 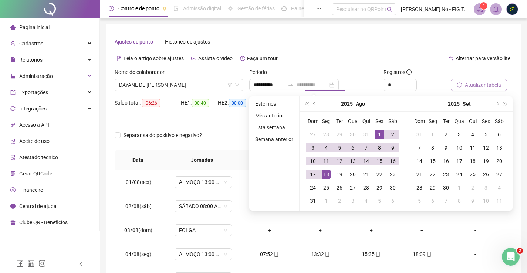 I want to click on td: 2025-10-07, so click(x=446, y=201).